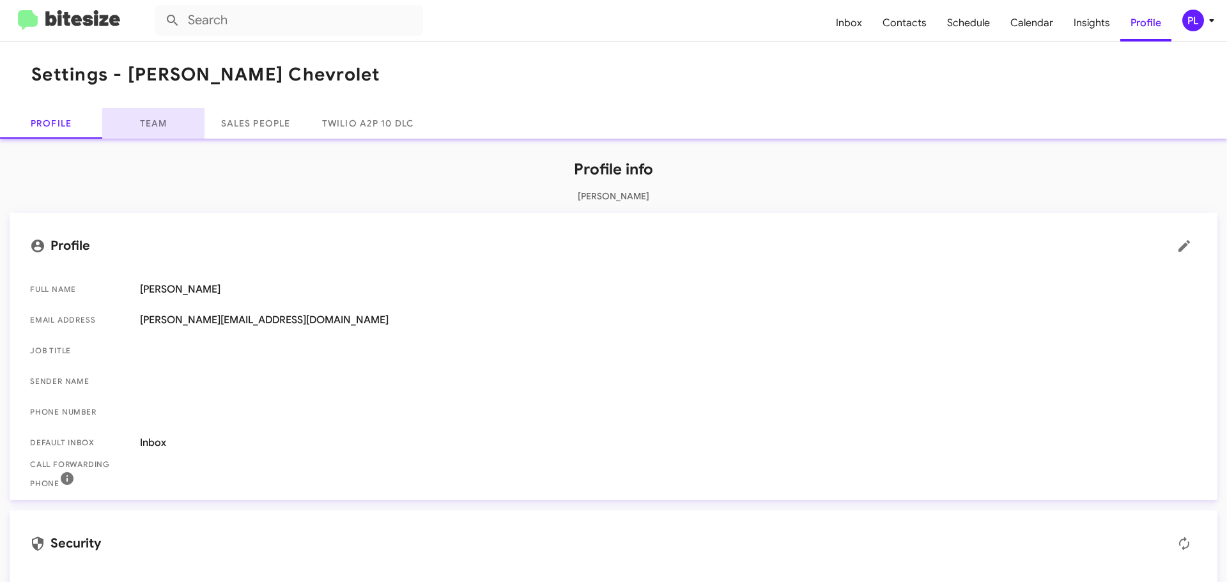  Describe the element at coordinates (1193, 20) in the screenshot. I see `div: PL` at that location.